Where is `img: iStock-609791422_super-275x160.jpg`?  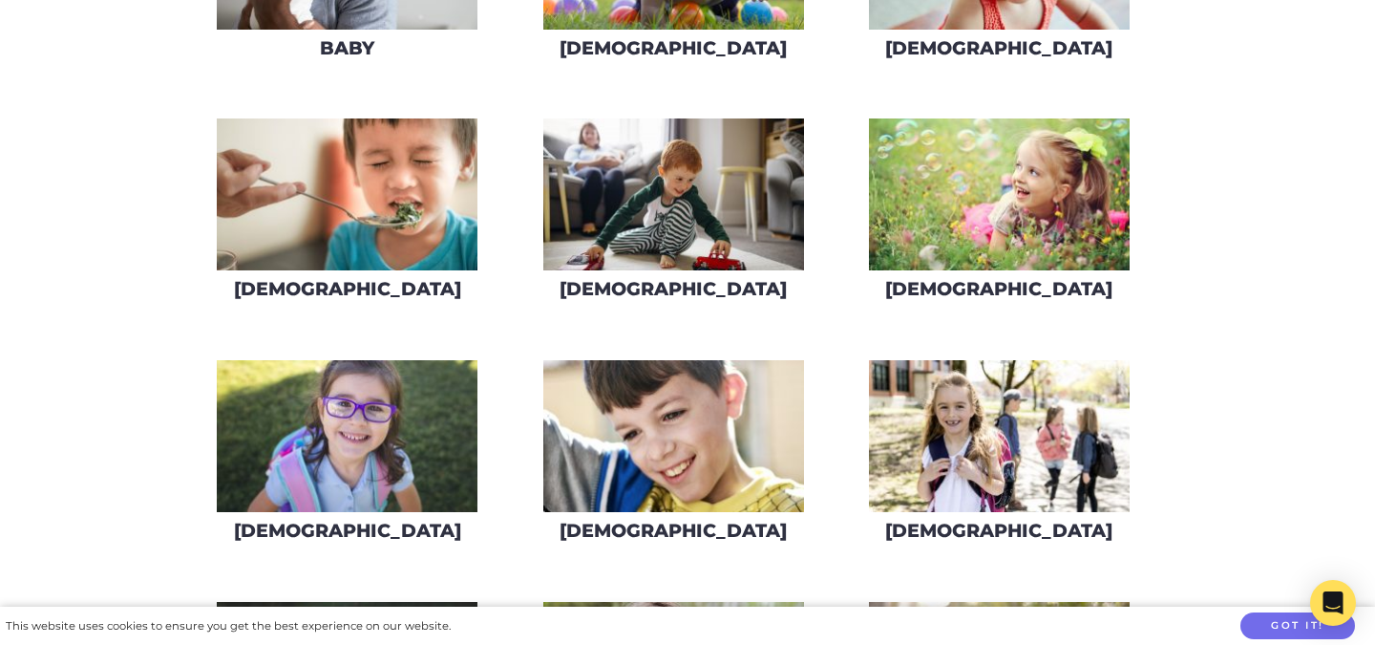
img: iStock-609791422_super-275x160.jpg is located at coordinates (347, 435).